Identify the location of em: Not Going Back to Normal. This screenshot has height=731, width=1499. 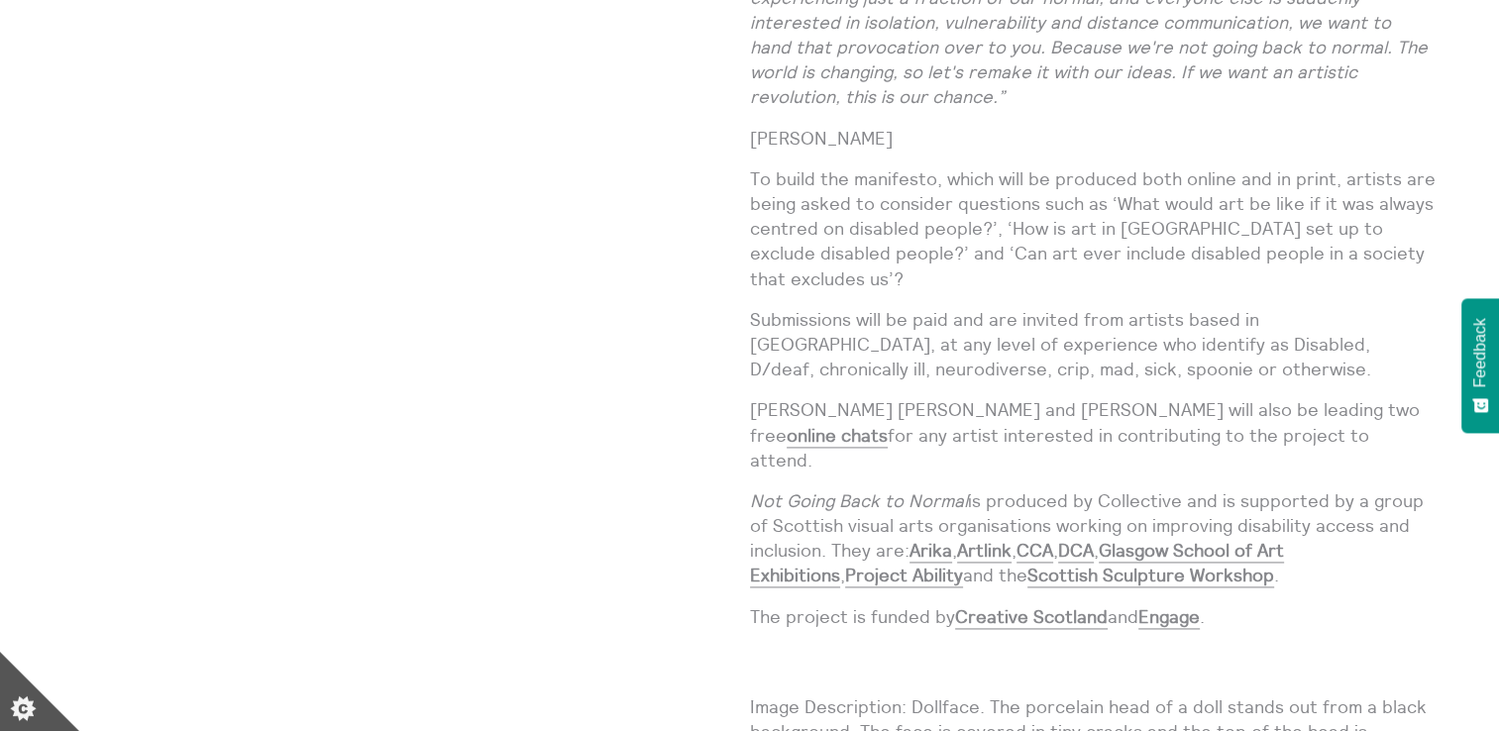
(859, 500).